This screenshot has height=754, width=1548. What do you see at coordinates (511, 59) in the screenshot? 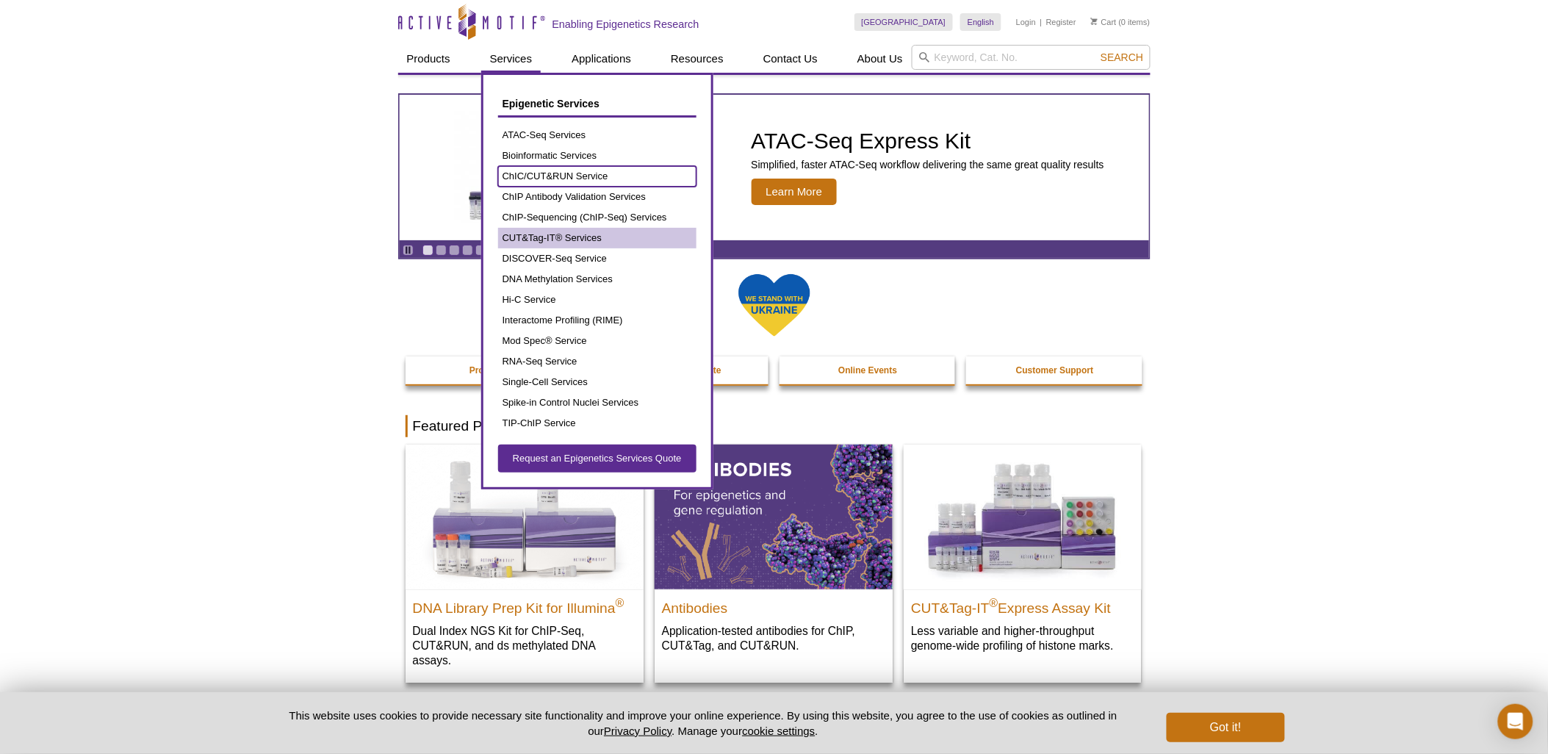
I see `a: Services` at bounding box center [511, 59].